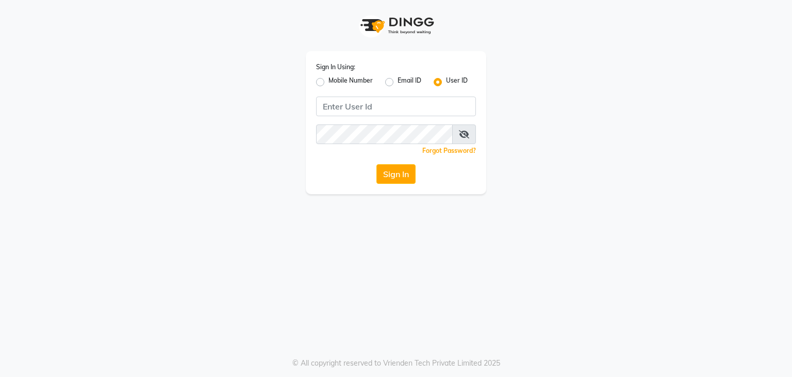  What do you see at coordinates (396, 174) in the screenshot?
I see `button: Sign In` at bounding box center [396, 174].